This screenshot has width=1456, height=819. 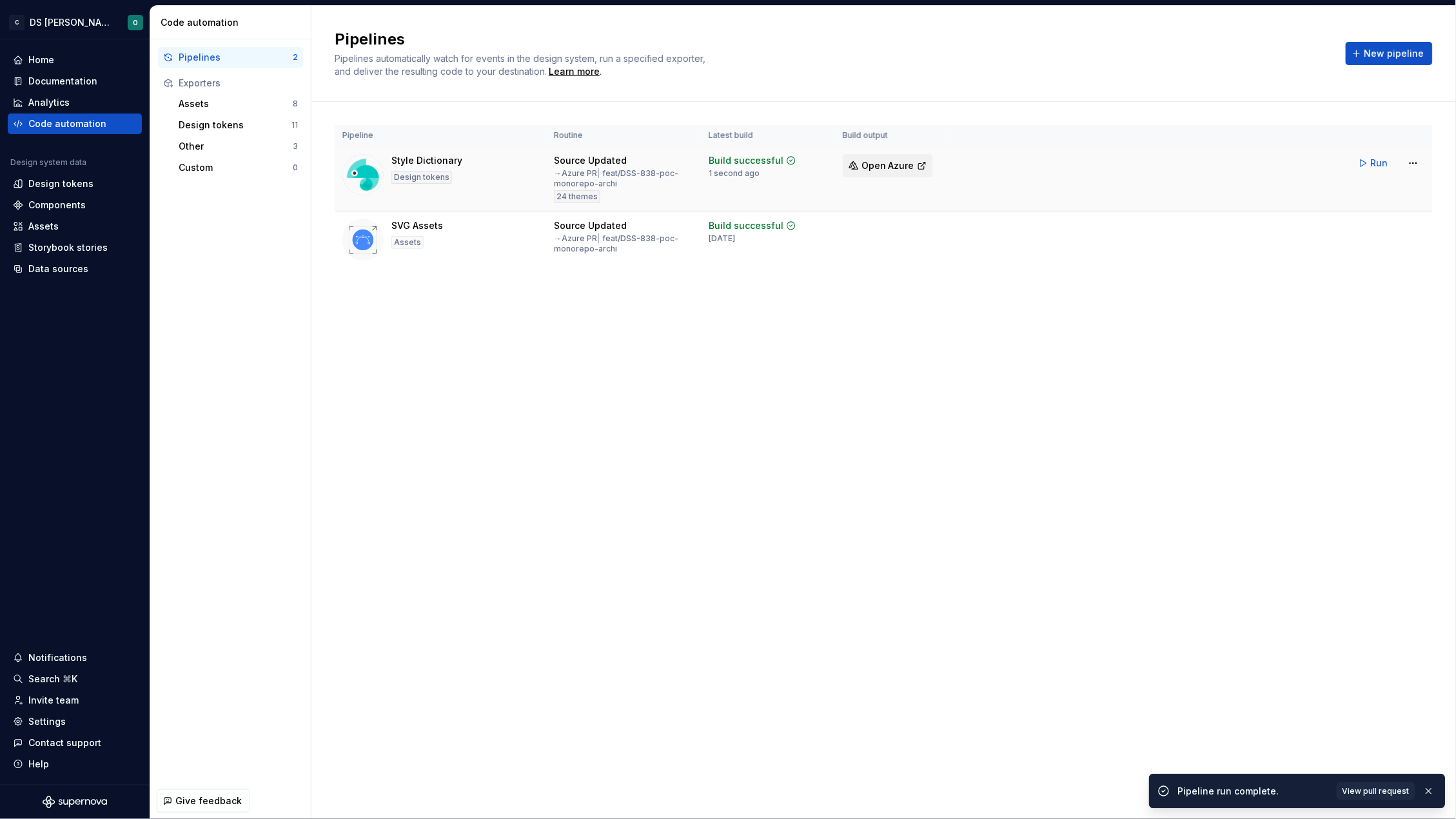 What do you see at coordinates (238, 125) in the screenshot?
I see `a: Design tokens11` at bounding box center [238, 125].